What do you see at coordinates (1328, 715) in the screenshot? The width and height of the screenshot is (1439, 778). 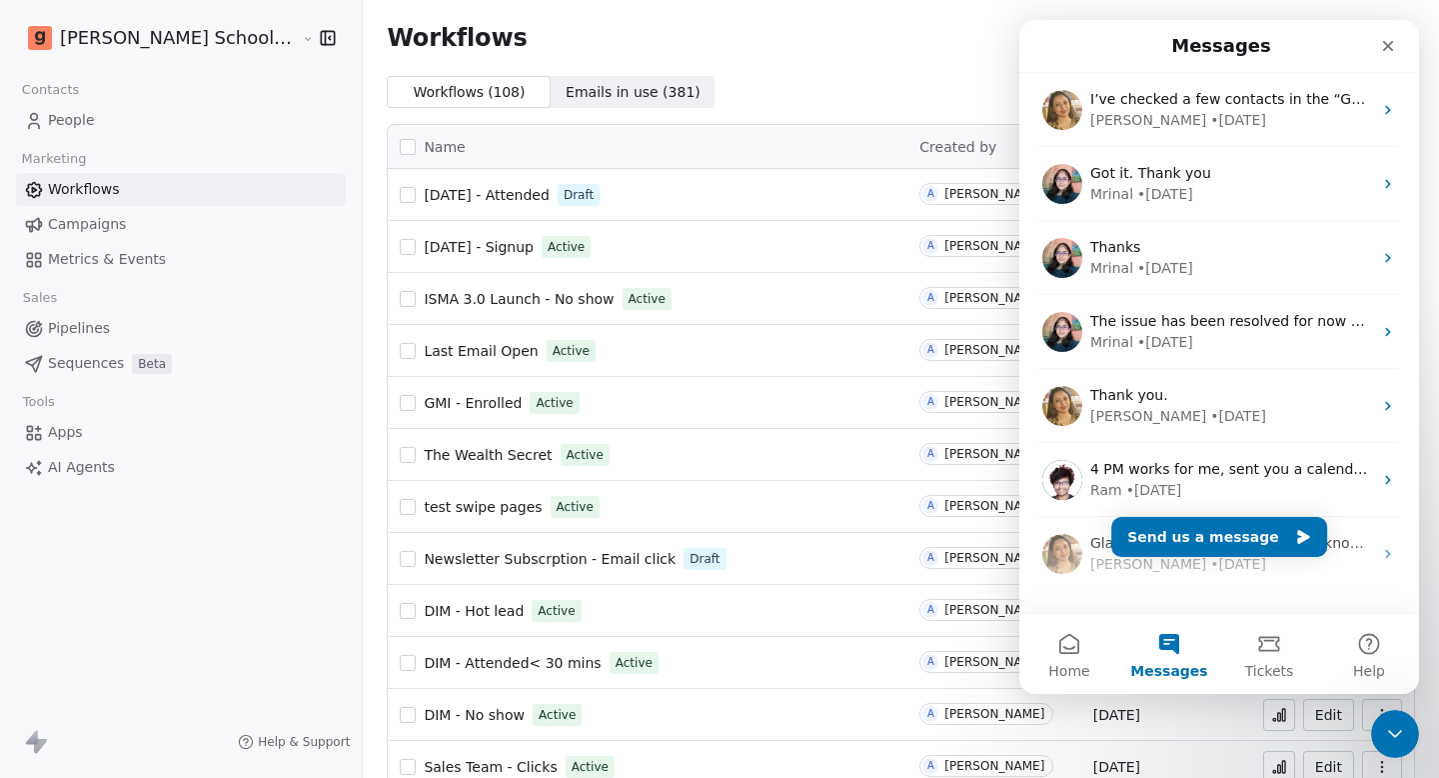 I see `button: Edit` at bounding box center [1328, 715].